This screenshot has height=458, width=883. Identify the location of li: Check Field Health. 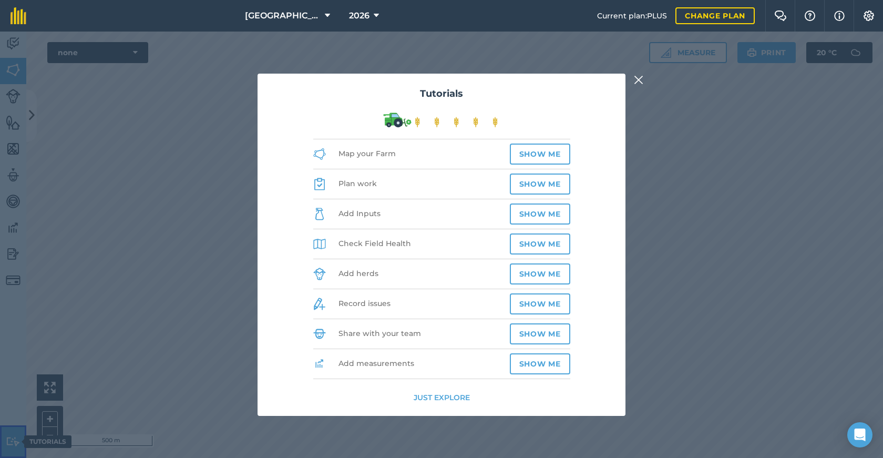
(442, 244).